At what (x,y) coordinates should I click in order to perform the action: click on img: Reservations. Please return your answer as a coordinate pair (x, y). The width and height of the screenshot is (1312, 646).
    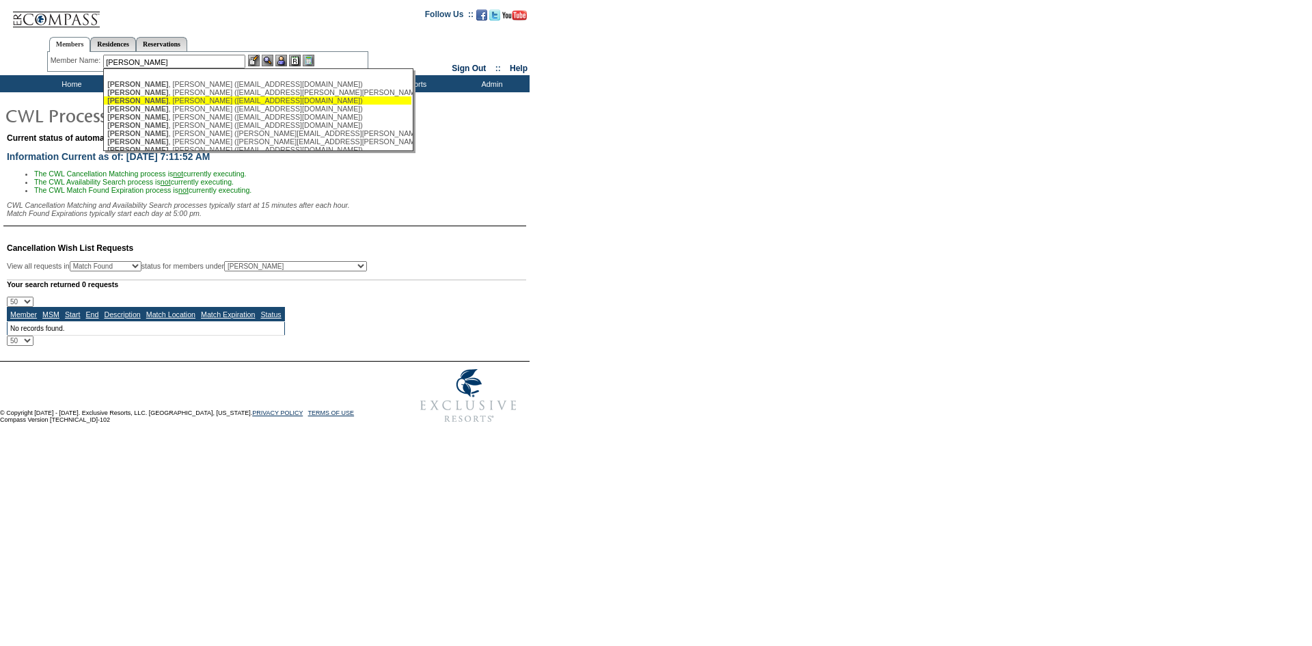
    Looking at the image, I should click on (294, 60).